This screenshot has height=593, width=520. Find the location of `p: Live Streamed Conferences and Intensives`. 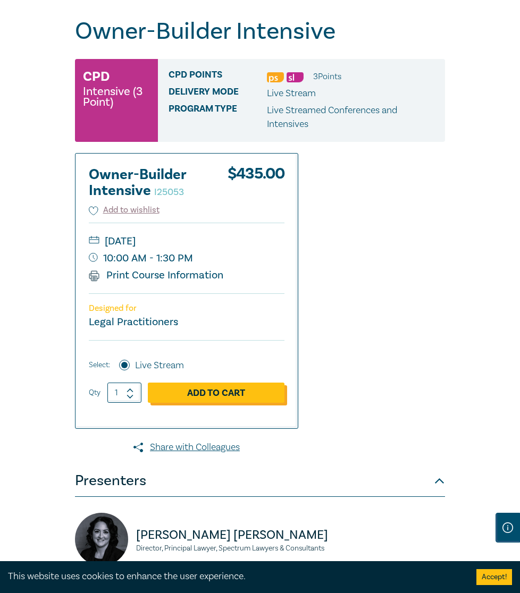

p: Live Streamed Conferences and Intensives is located at coordinates (350, 118).